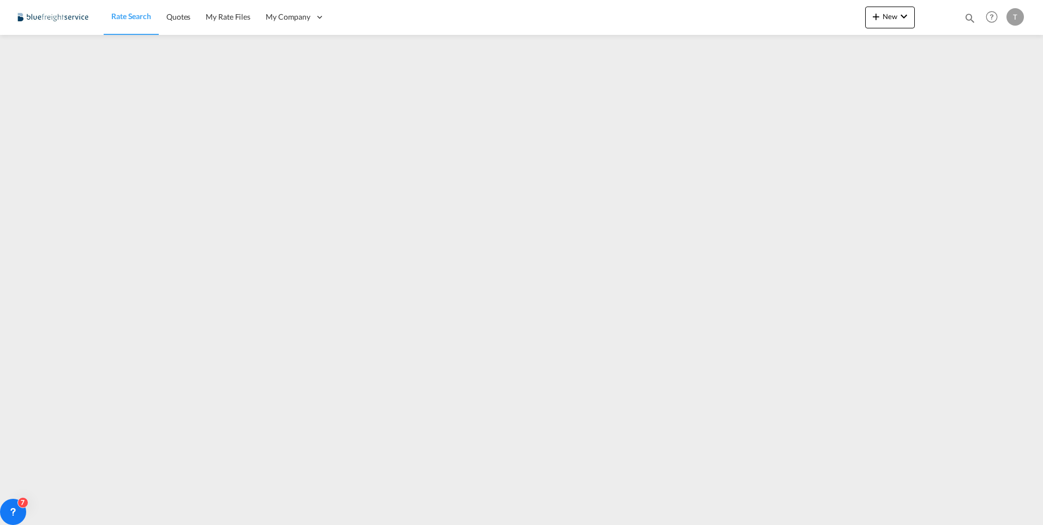 Image resolution: width=1043 pixels, height=525 pixels. I want to click on span: Quotes, so click(178, 16).